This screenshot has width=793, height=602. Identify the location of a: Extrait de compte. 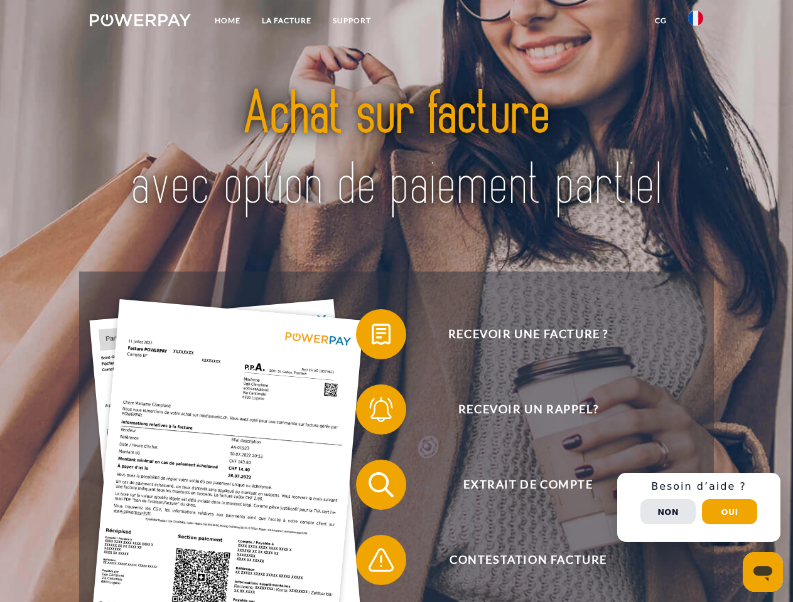
(519, 485).